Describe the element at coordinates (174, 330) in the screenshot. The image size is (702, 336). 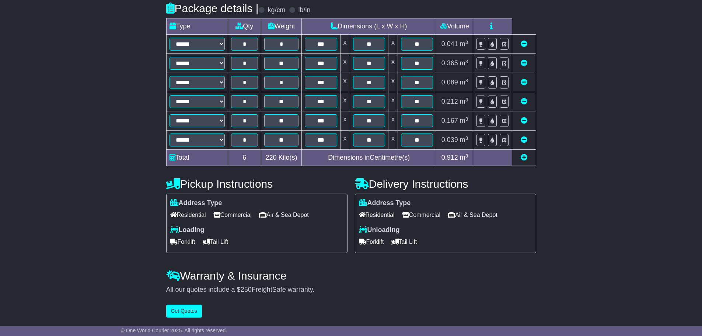
I see `span: © One World Courier 2025. All rights reserved.` at that location.